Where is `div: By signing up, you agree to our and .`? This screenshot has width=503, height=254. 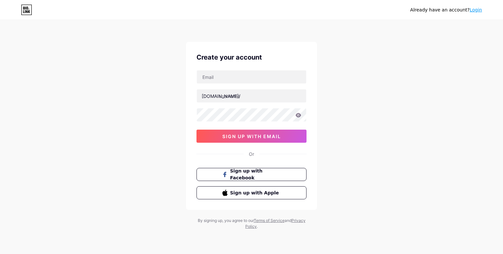
div: By signing up, you agree to our and . is located at coordinates (252, 224).